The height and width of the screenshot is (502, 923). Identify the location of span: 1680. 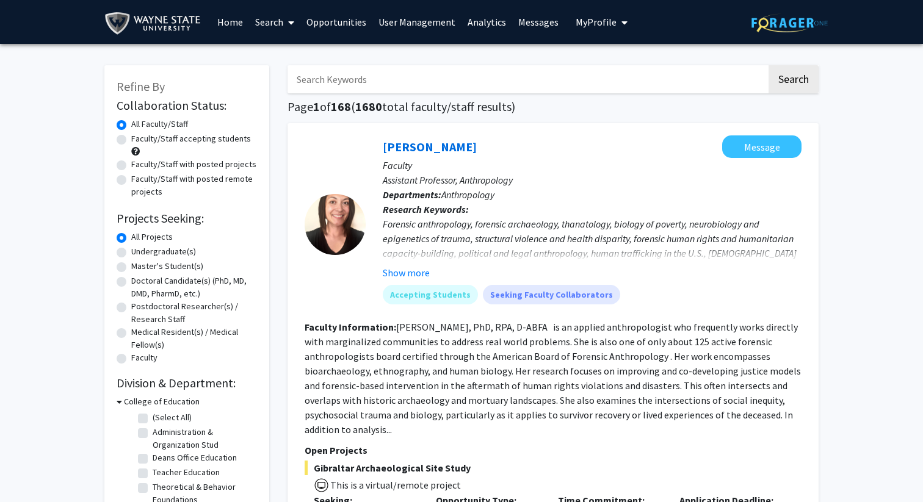
(369, 106).